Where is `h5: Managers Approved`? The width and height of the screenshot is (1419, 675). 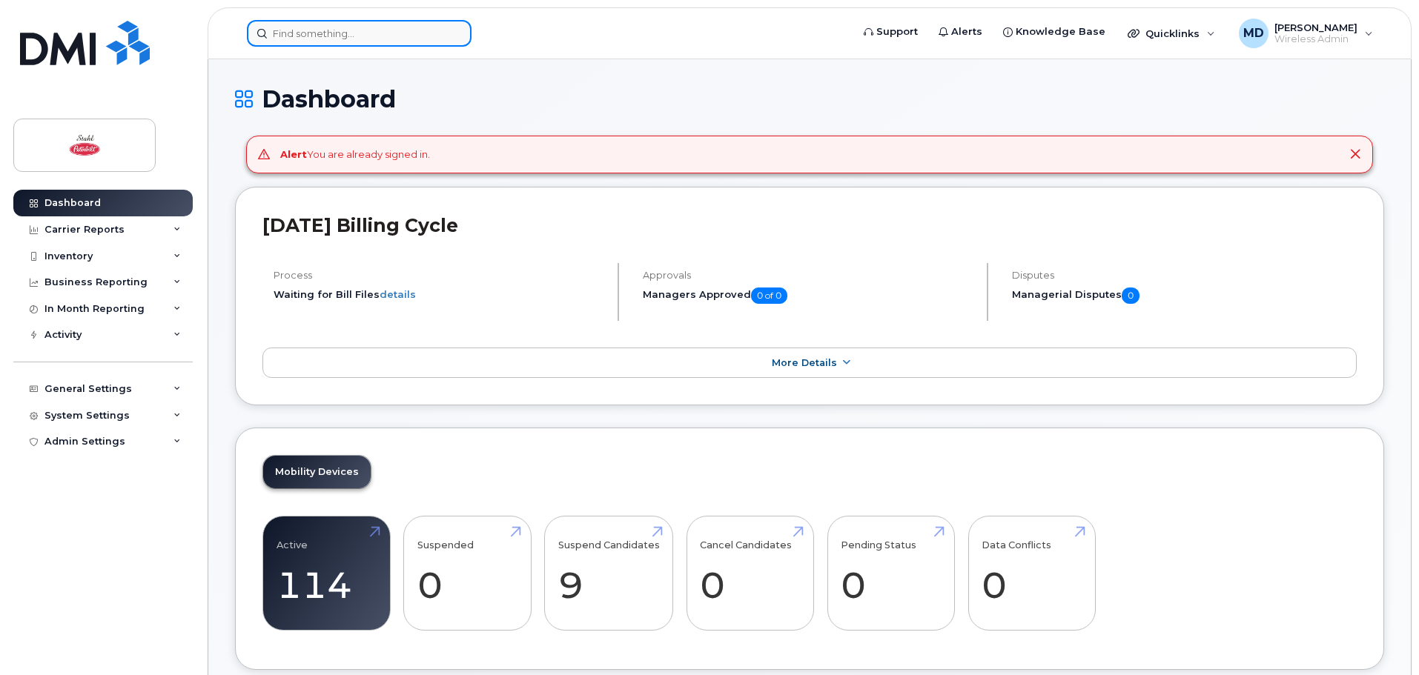
h5: Managers Approved is located at coordinates (808, 296).